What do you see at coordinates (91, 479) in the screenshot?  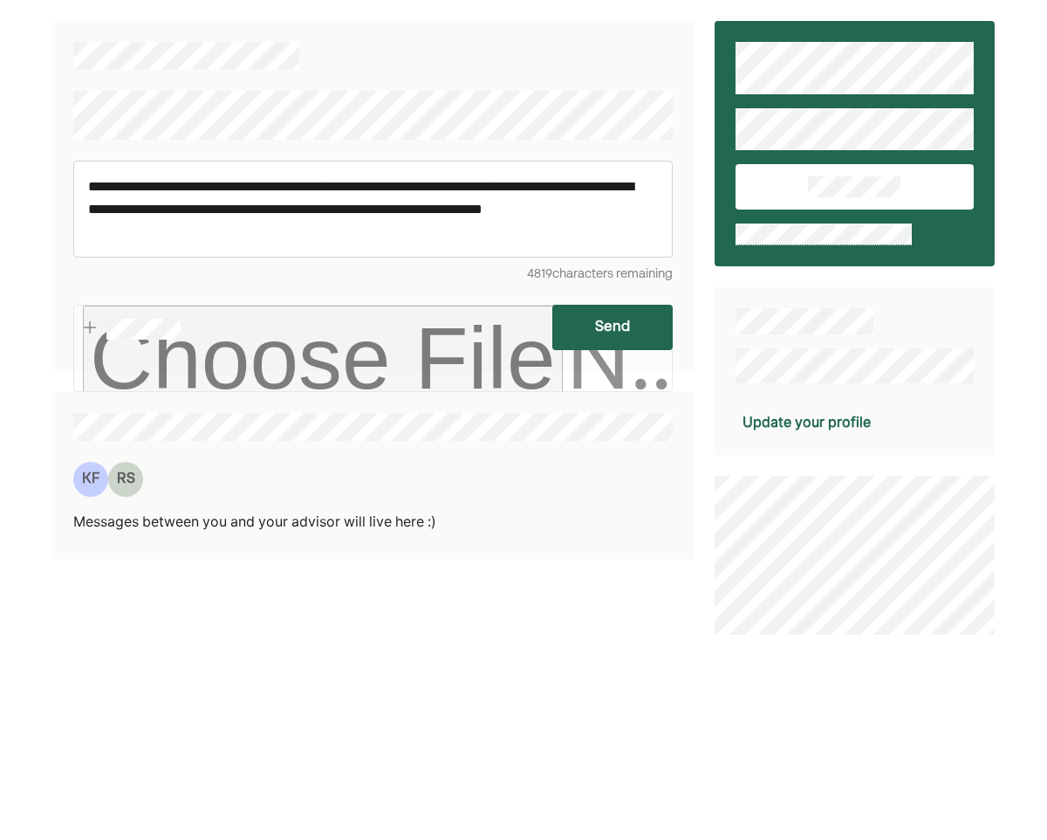 I see `div: KF` at bounding box center [91, 479].